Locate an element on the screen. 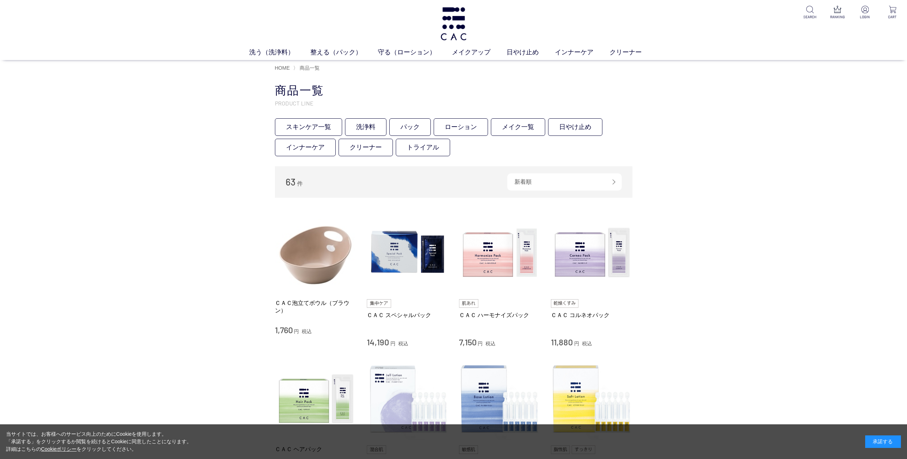 This screenshot has width=907, height=459. a: ＣＡＣ ベースローション is located at coordinates (500, 399).